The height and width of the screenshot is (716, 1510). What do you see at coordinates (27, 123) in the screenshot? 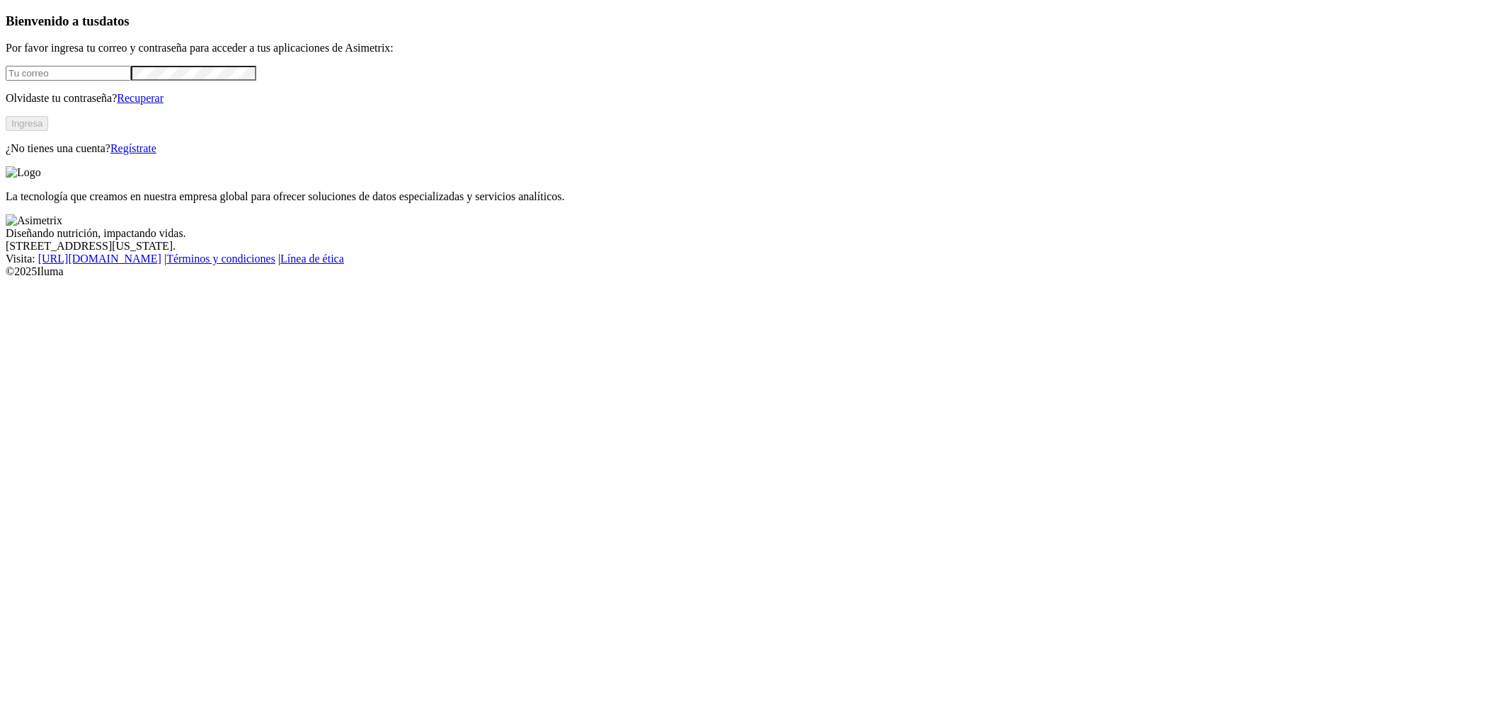
I see `button: Ingresa` at bounding box center [27, 123].